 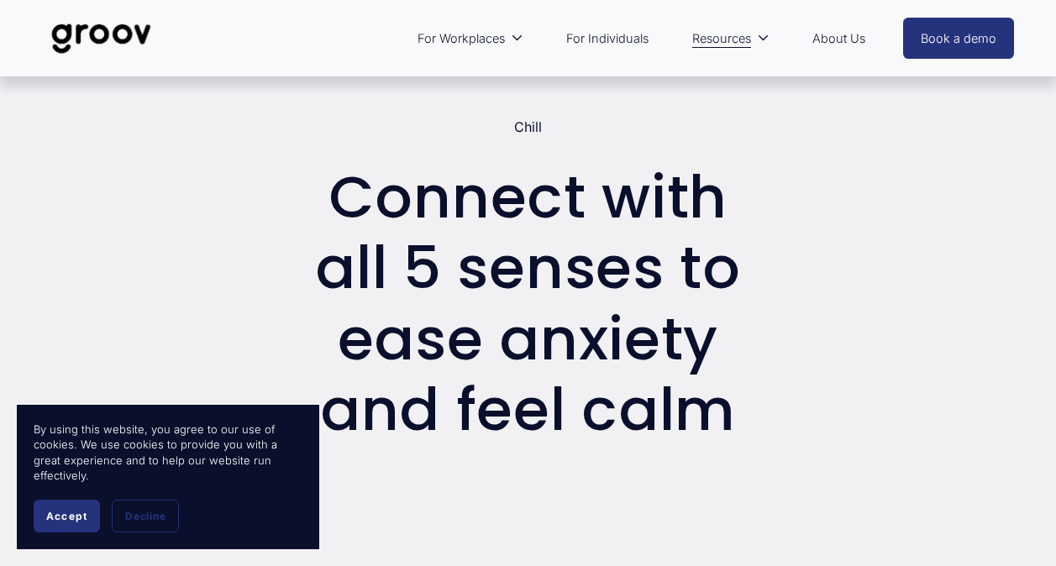 I want to click on span: Decline, so click(x=145, y=516).